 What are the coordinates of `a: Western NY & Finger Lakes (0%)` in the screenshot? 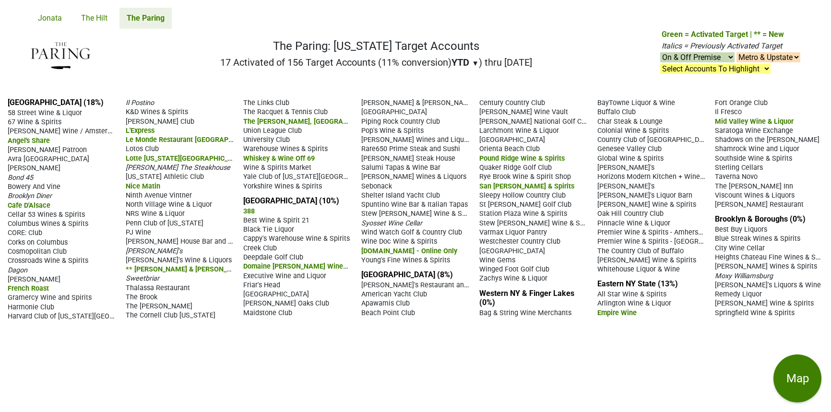 It's located at (527, 298).